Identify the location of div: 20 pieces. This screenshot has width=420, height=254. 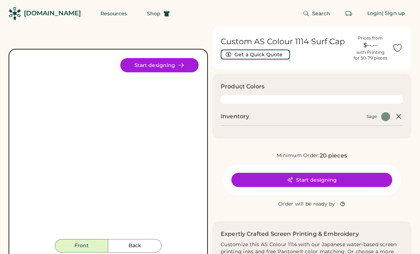
(334, 156).